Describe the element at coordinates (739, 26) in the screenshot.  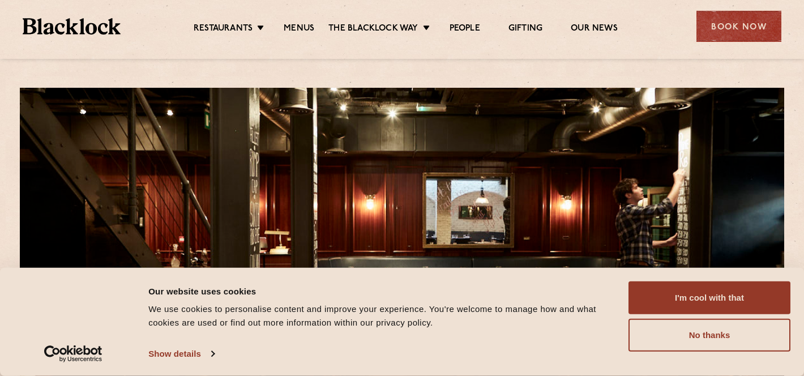
I see `div: Book Now` at that location.